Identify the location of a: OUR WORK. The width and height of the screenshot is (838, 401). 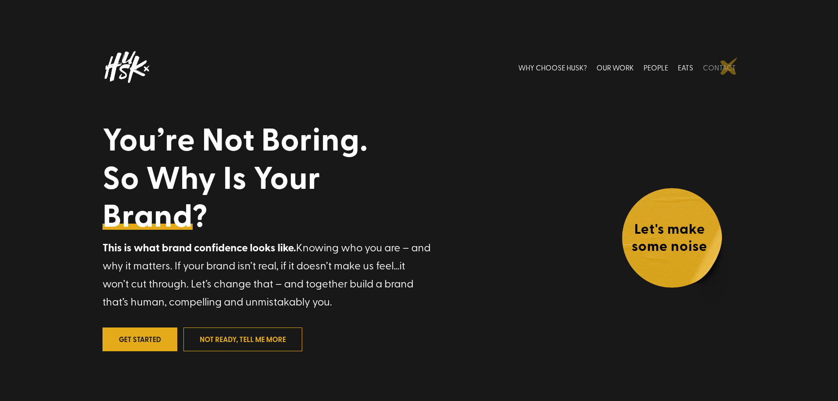
(615, 67).